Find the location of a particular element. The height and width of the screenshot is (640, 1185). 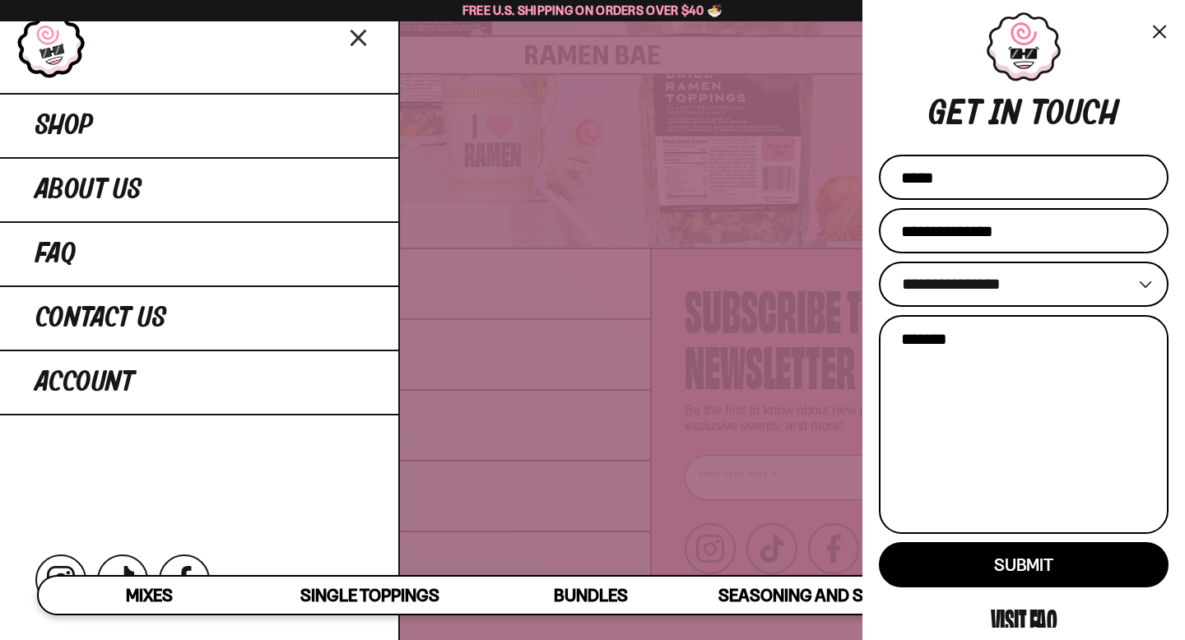

span: Contact Us is located at coordinates (100, 318).